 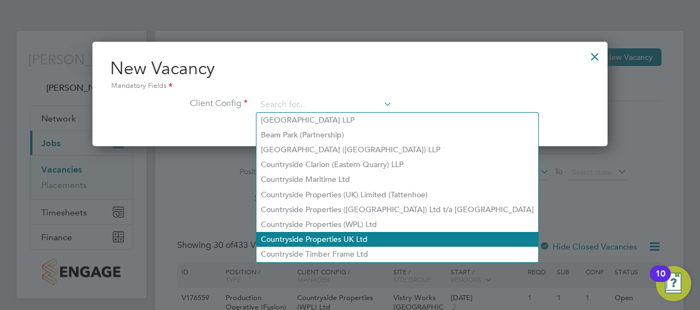 What do you see at coordinates (397, 135) in the screenshot?
I see `li: Beam Park (Partnership)` at bounding box center [397, 135].